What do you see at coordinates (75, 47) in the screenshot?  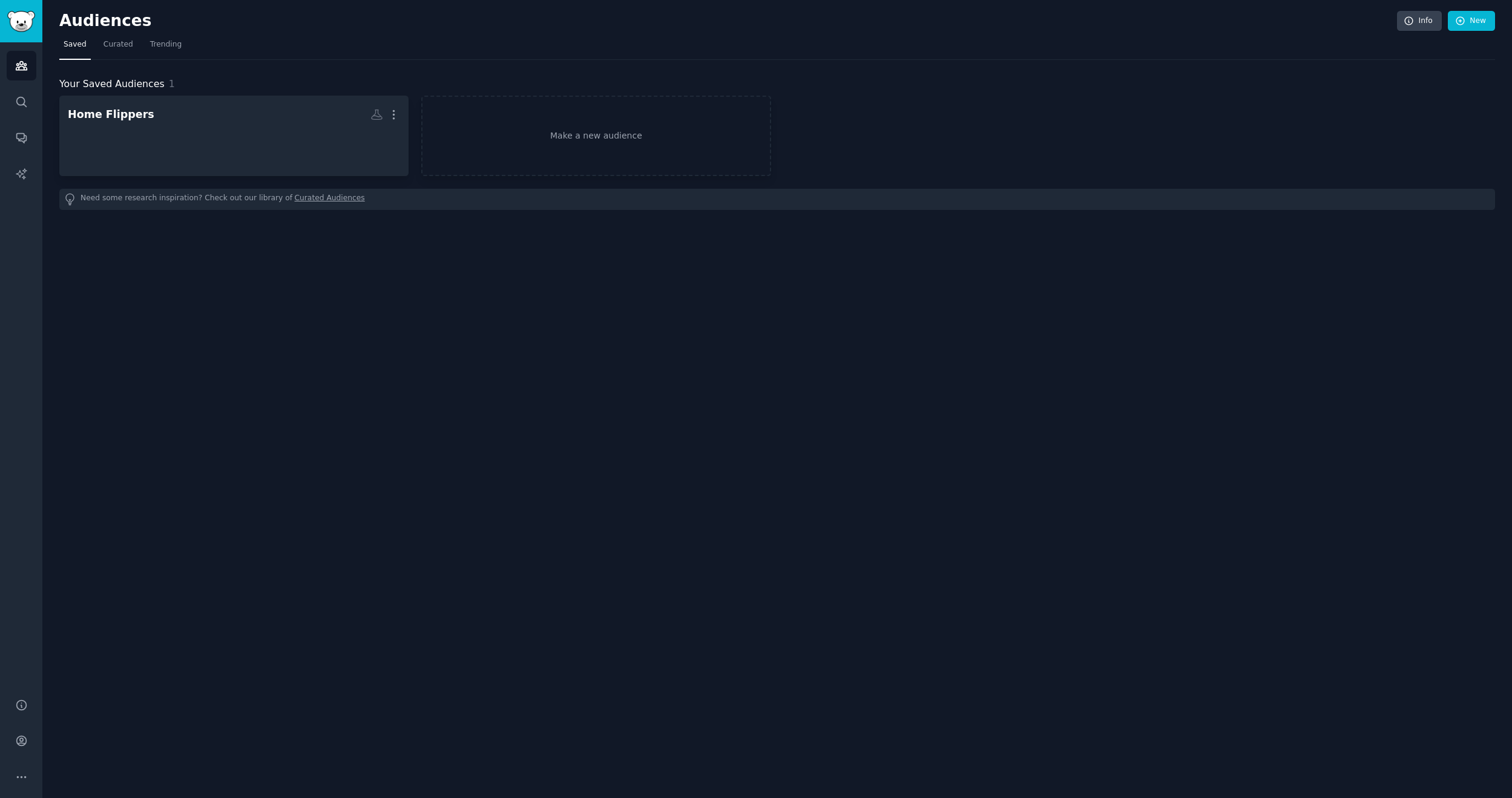 I see `a: Saved` at bounding box center [75, 47].